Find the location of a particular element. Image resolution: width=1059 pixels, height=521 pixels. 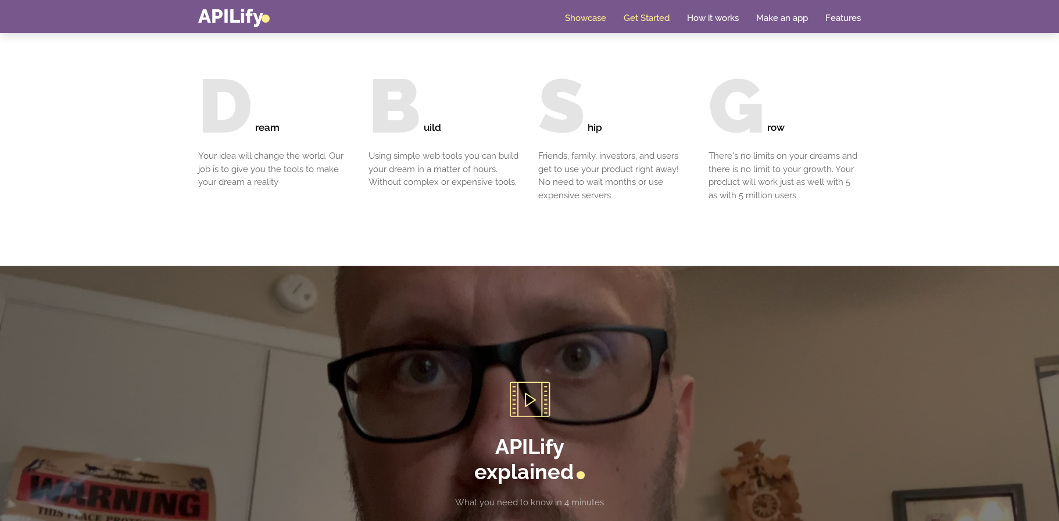

h3: hip is located at coordinates (640, 106).